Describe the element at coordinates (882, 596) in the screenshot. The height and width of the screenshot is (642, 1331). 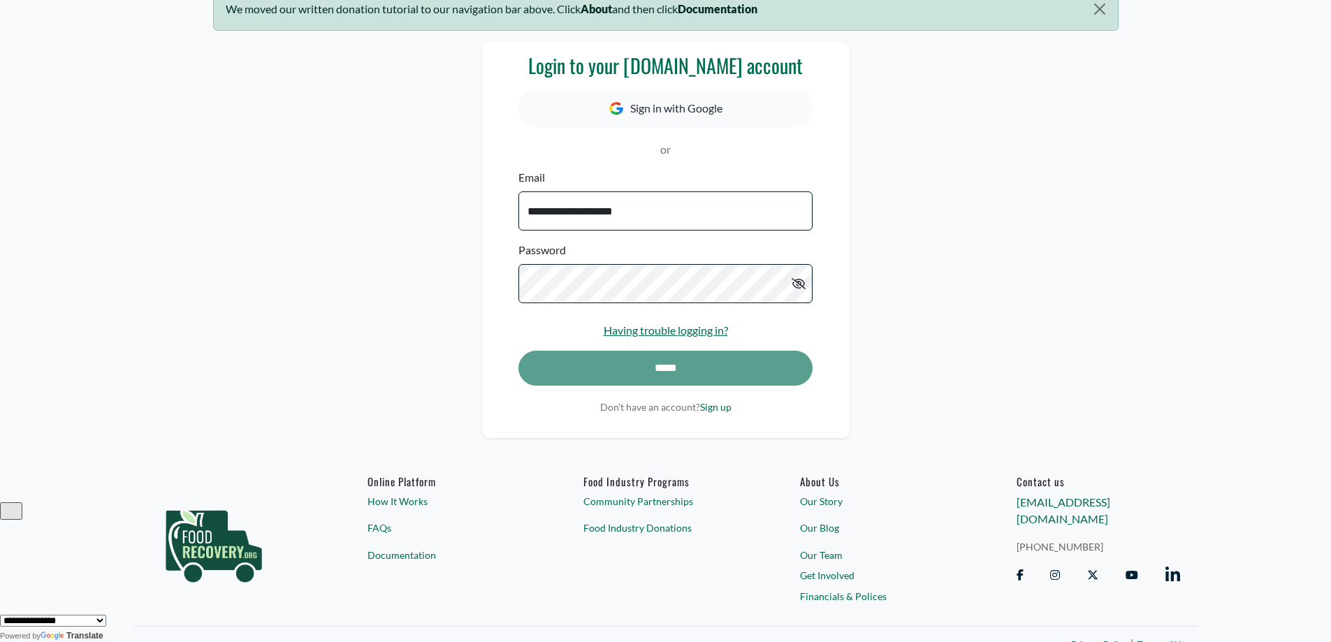
I see `a: Financials & Polices` at that location.